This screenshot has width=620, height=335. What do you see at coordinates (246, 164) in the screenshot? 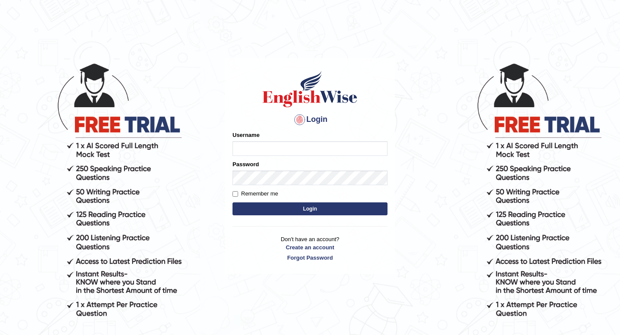
I see `label: Password` at bounding box center [246, 164].